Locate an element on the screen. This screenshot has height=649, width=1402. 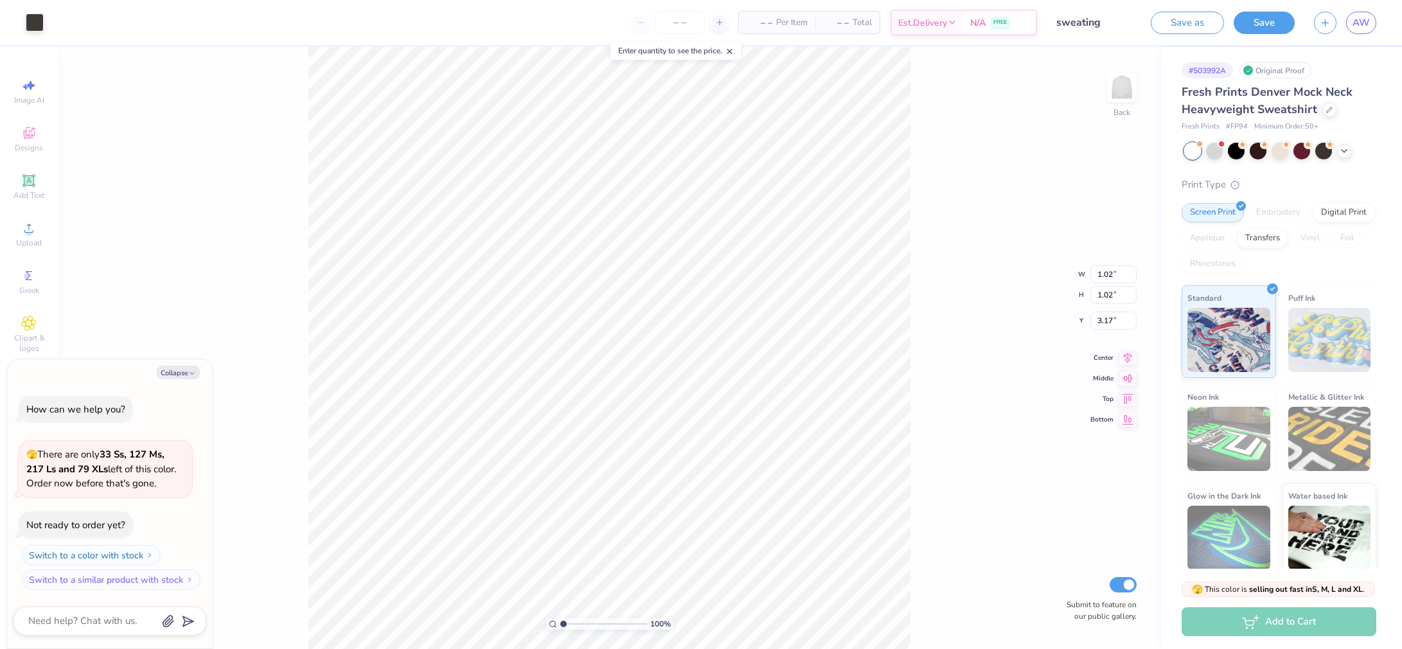
input: Untitled Design is located at coordinates (1093, 22).